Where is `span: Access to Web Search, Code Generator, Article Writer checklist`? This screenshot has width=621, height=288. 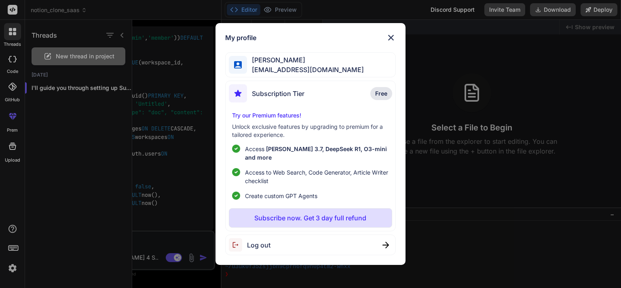 span: Access to Web Search, Code Generator, Article Writer checklist is located at coordinates (317, 176).